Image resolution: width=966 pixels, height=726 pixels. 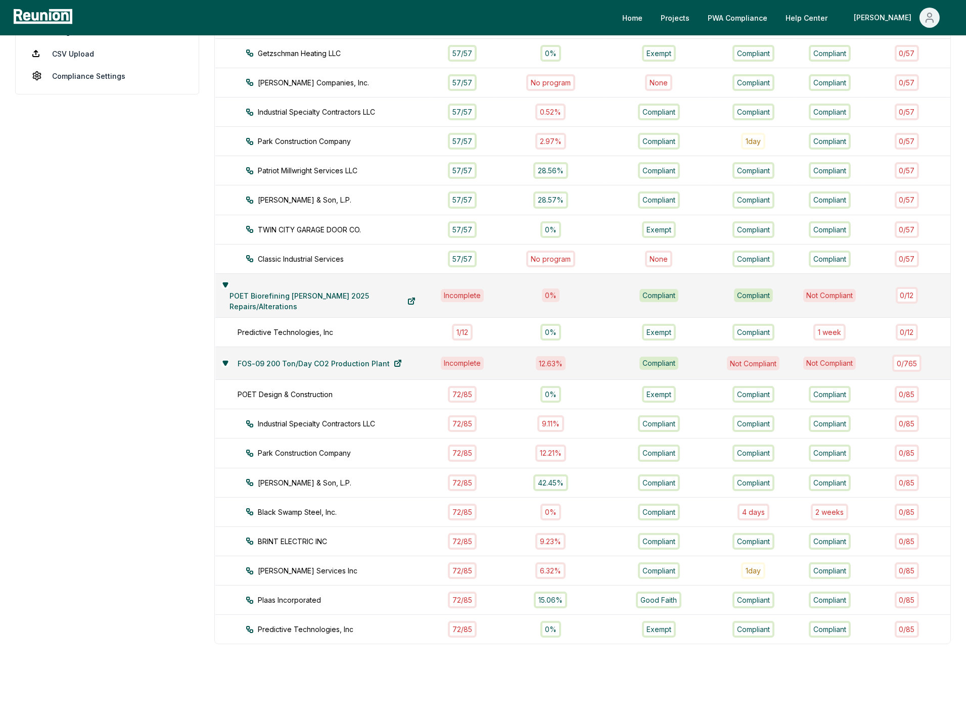 What do you see at coordinates (319, 363) in the screenshot?
I see `a: FOS-09 200 Ton/Day CO2 Production Plant` at bounding box center [319, 363].